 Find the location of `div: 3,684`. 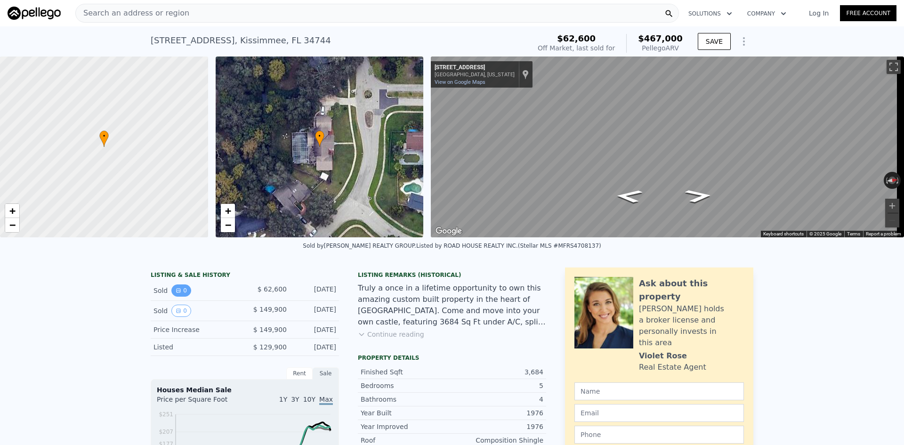

div: 3,684 is located at coordinates (498, 372).